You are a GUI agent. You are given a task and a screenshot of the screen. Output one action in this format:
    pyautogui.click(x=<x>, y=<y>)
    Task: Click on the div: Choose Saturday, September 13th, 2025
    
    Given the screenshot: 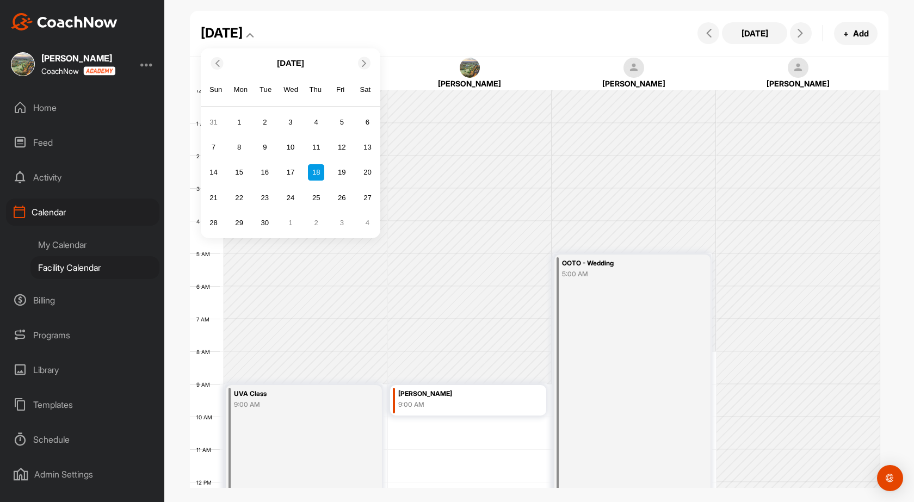 What is the action you would take?
    pyautogui.click(x=368, y=147)
    